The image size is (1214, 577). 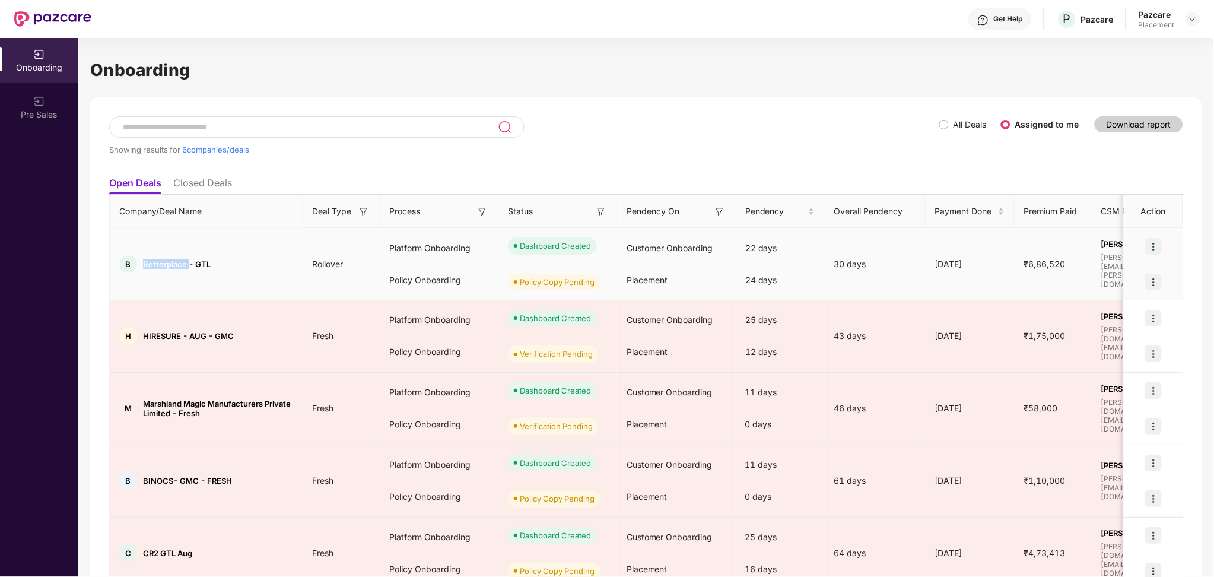 I want to click on div: M, so click(x=128, y=408).